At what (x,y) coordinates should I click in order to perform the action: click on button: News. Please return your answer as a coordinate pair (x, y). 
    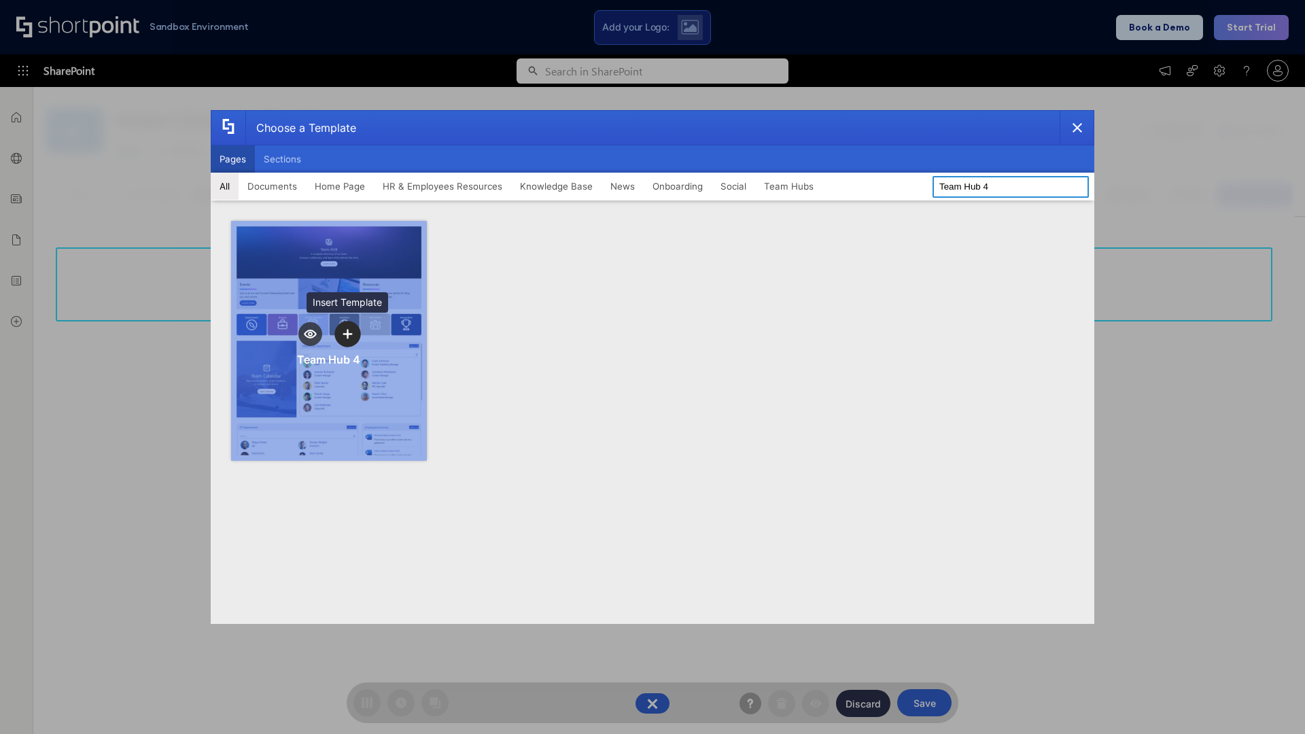
    Looking at the image, I should click on (623, 186).